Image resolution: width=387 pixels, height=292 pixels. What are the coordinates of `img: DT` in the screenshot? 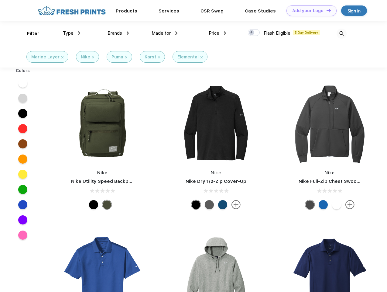 It's located at (329, 10).